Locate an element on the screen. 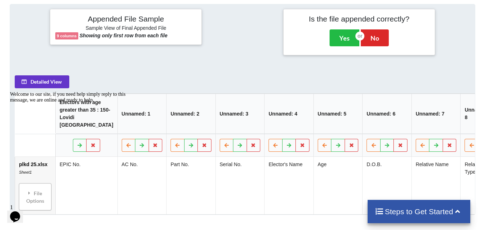 This screenshot has height=230, width=485. span: 1 is located at coordinates (4, 6).